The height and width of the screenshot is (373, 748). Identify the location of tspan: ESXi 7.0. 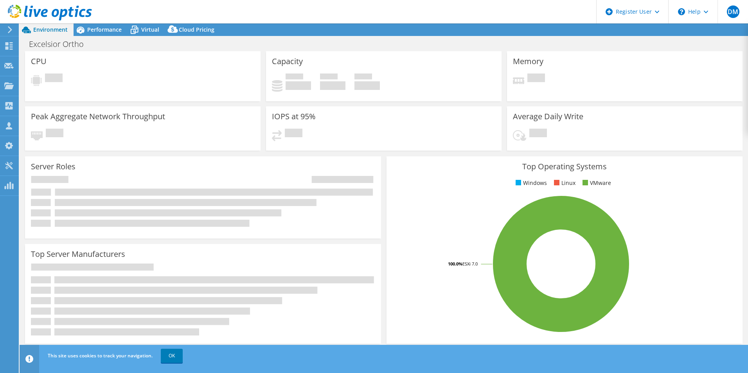
(470, 264).